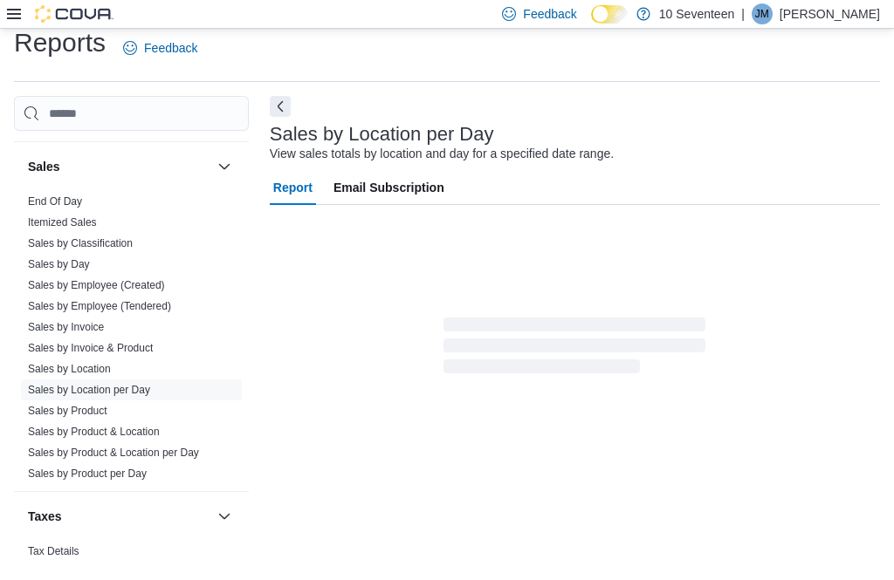 This screenshot has width=894, height=580. I want to click on a: Sales by Product per Day, so click(87, 474).